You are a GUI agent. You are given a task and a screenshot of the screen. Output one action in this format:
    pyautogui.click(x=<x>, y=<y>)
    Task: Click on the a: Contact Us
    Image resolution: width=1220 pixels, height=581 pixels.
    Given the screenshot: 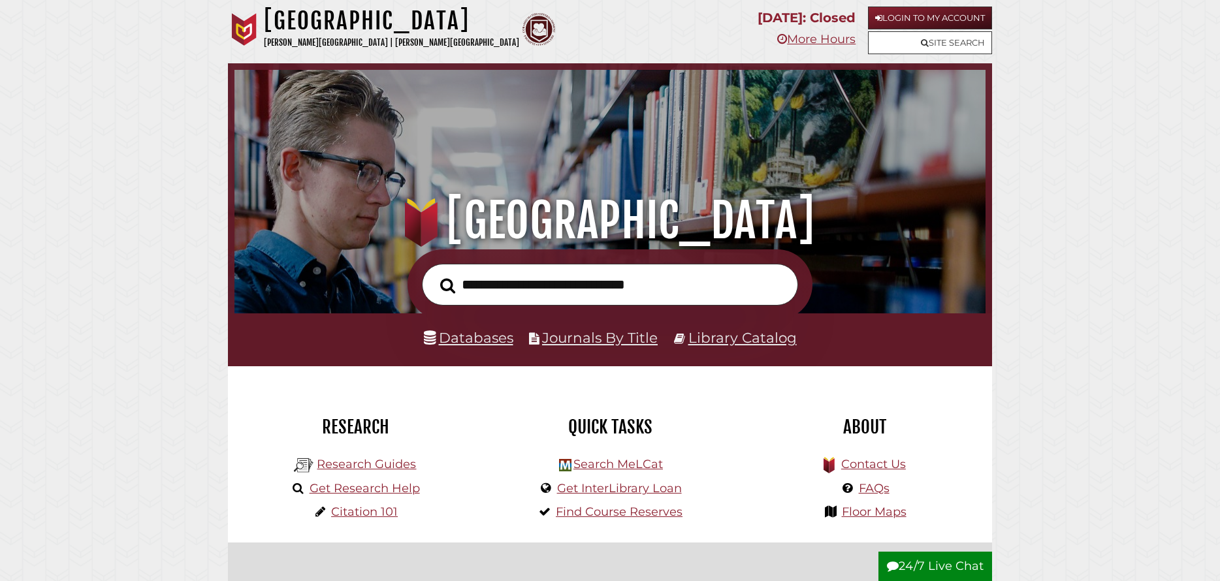 What is the action you would take?
    pyautogui.click(x=873, y=464)
    